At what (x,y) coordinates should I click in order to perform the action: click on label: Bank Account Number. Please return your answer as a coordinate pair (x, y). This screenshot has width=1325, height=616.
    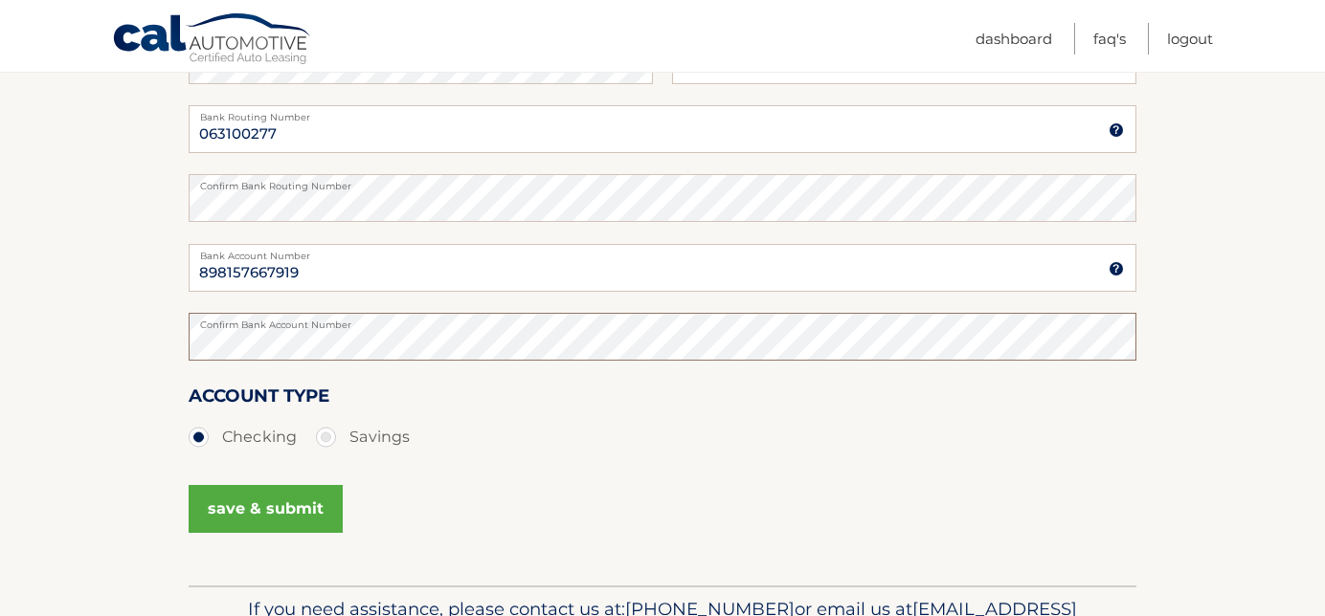
    Looking at the image, I should click on (662, 252).